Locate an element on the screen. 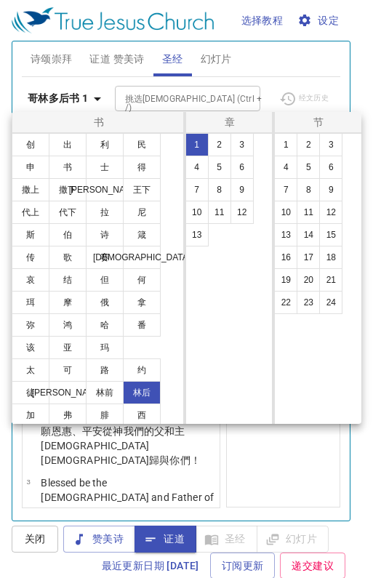 This screenshot has height=578, width=373. p: 书 is located at coordinates (98, 122).